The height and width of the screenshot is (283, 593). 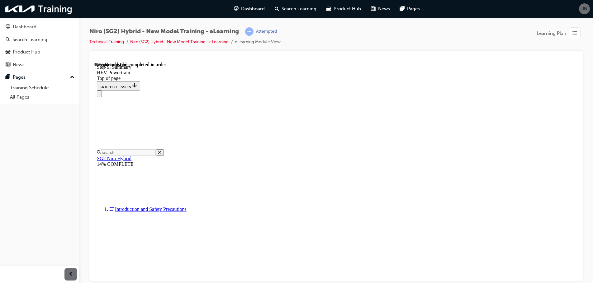 I want to click on span: up-icon, so click(x=72, y=78).